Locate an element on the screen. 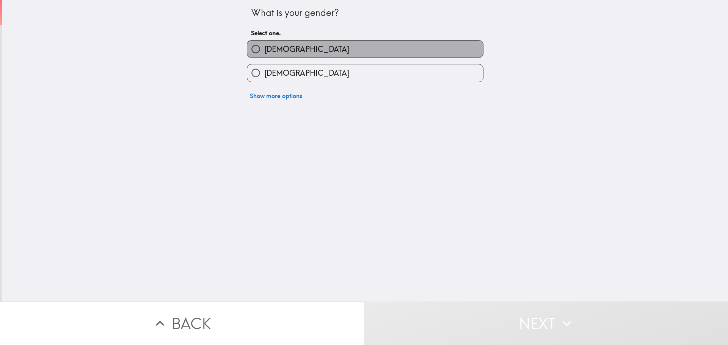 Image resolution: width=728 pixels, height=345 pixels. button: Show more options is located at coordinates (276, 96).